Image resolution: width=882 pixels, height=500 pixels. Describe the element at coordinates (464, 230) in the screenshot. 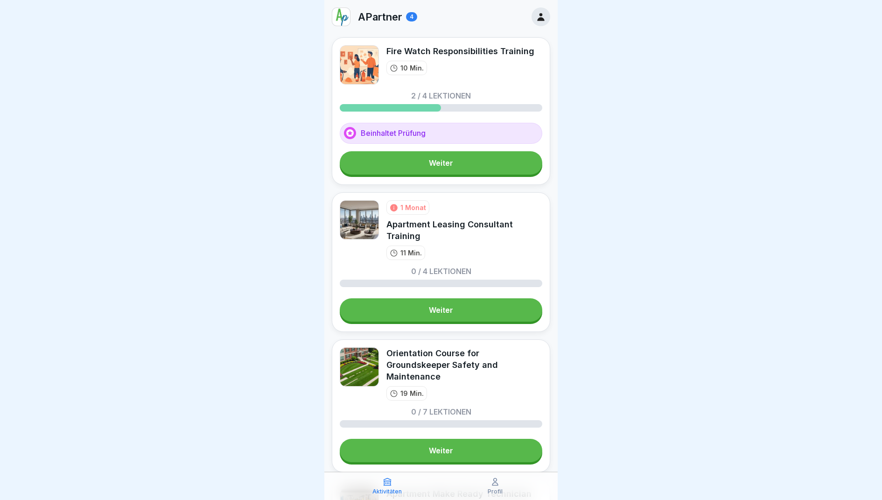

I see `div: Apartment Leasing Consultant Training` at that location.